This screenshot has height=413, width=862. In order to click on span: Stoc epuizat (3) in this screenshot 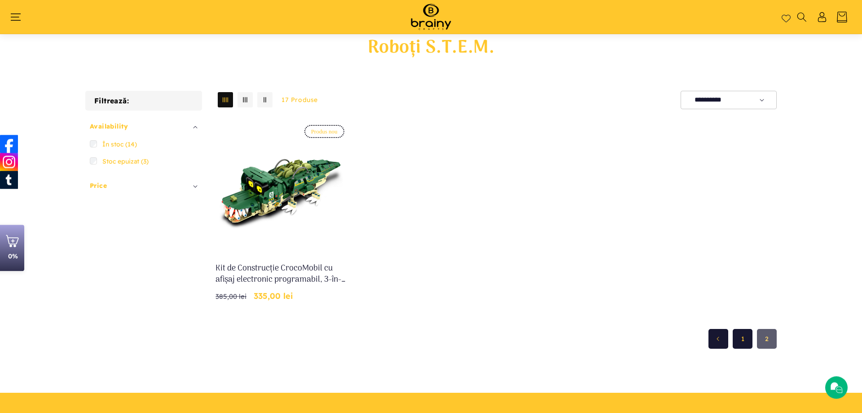, I will do `click(125, 161)`.